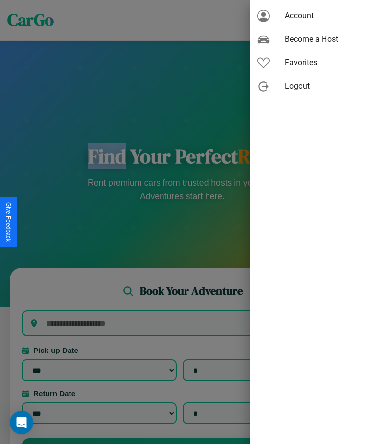  What do you see at coordinates (22, 422) in the screenshot?
I see `div: Open Intercom Messenger` at bounding box center [22, 422].